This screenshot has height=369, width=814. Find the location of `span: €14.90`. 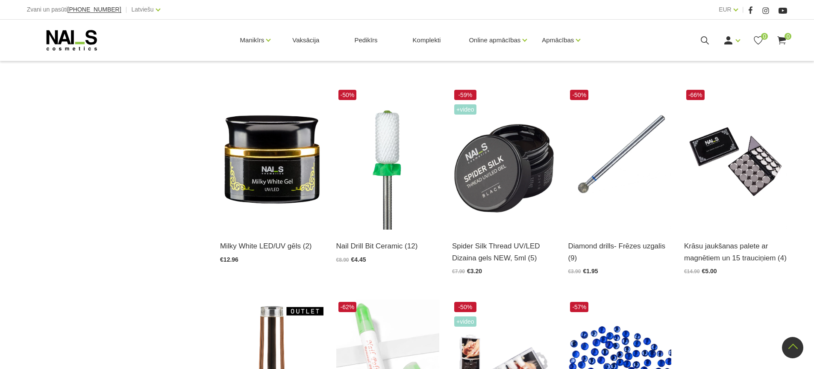

span: €14.90 is located at coordinates (692, 271).